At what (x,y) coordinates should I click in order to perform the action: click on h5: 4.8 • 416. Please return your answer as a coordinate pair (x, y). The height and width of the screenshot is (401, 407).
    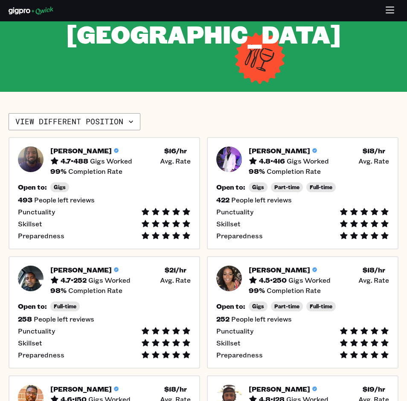
    Looking at the image, I should click on (272, 161).